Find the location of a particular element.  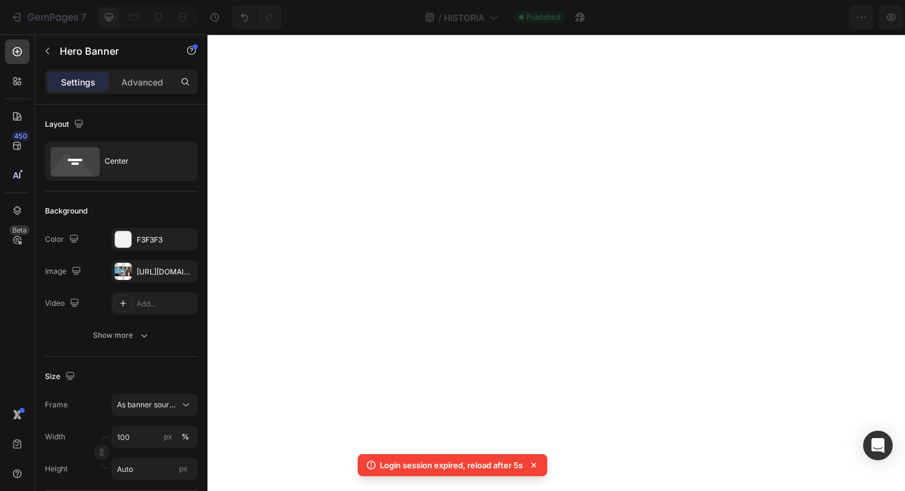

button: 7 is located at coordinates (48, 17).